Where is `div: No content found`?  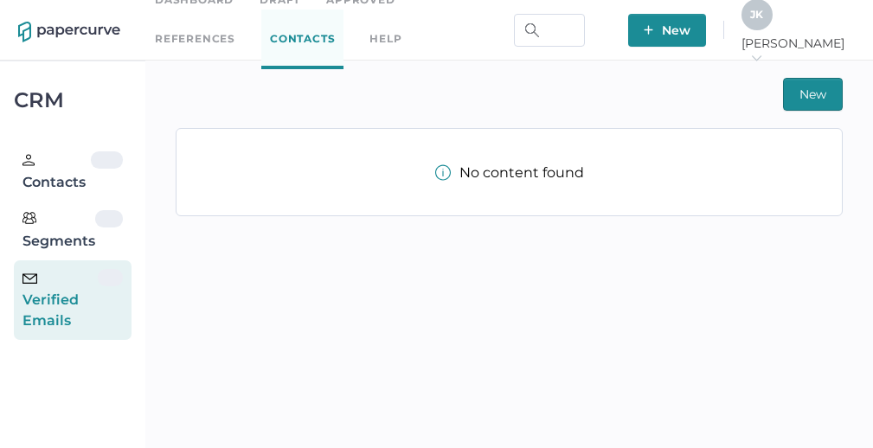 div: No content found is located at coordinates (510, 172).